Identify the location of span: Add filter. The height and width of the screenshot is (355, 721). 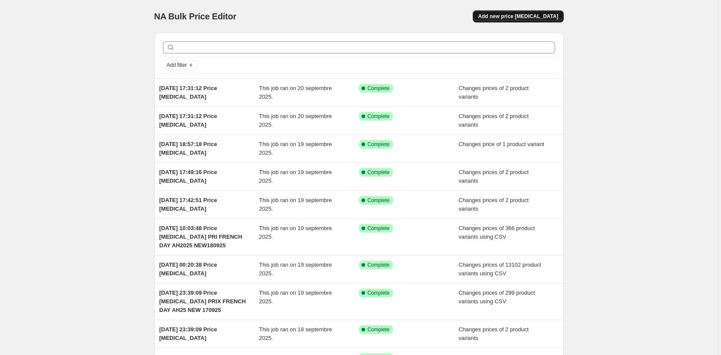
(177, 65).